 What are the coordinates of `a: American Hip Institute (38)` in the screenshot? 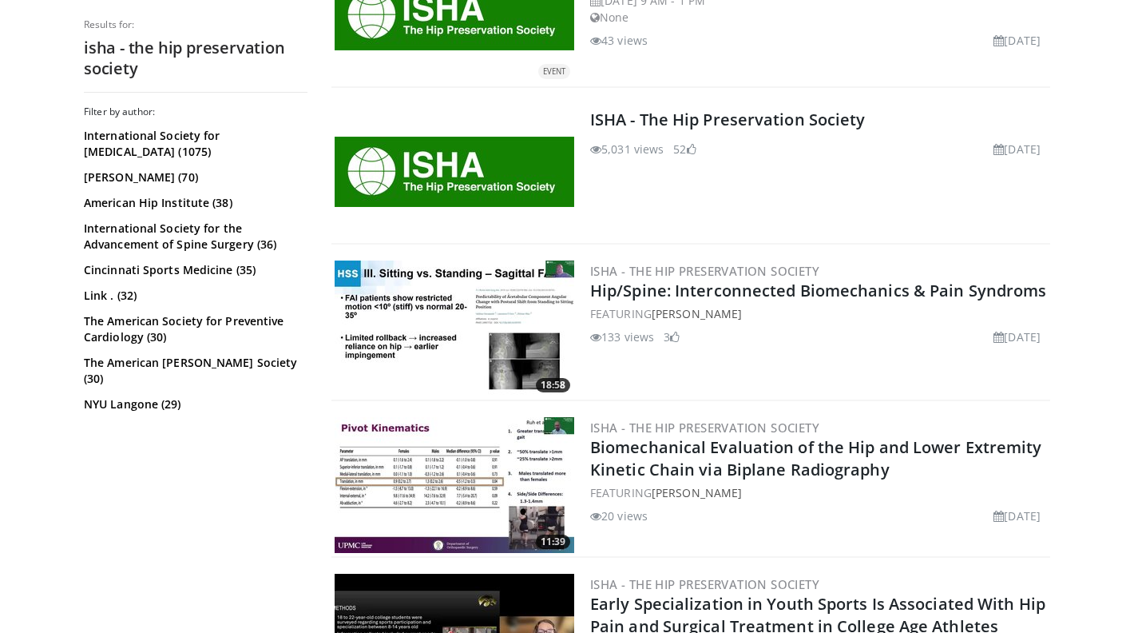 It's located at (193, 203).